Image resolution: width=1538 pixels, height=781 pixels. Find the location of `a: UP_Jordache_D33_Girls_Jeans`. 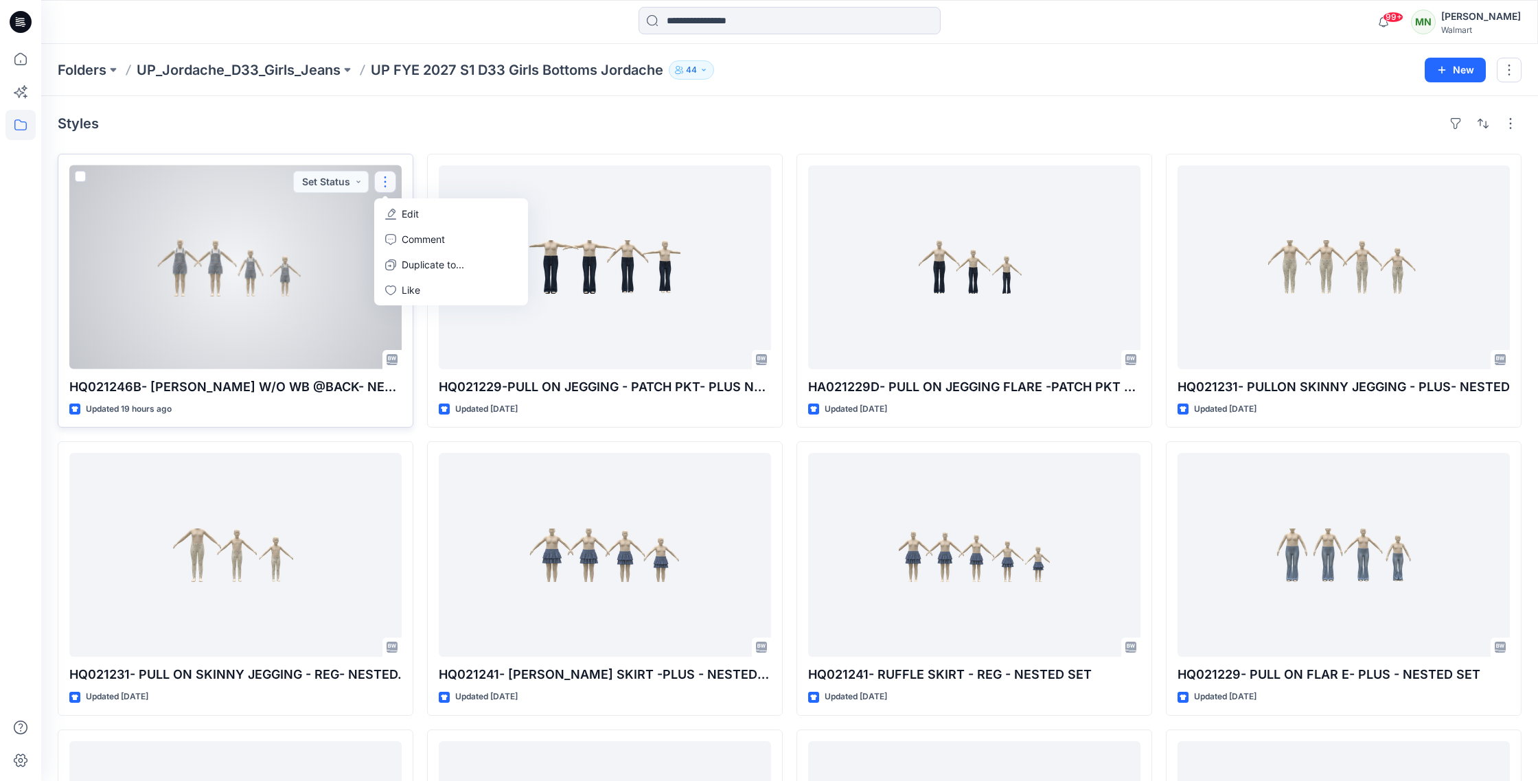

a: UP_Jordache_D33_Girls_Jeans is located at coordinates (238, 70).